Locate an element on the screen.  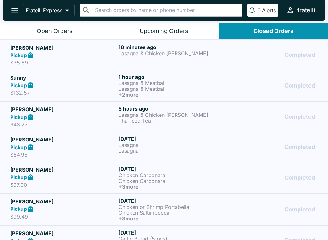
p: Chicken Saltimbocca is located at coordinates (171, 213).